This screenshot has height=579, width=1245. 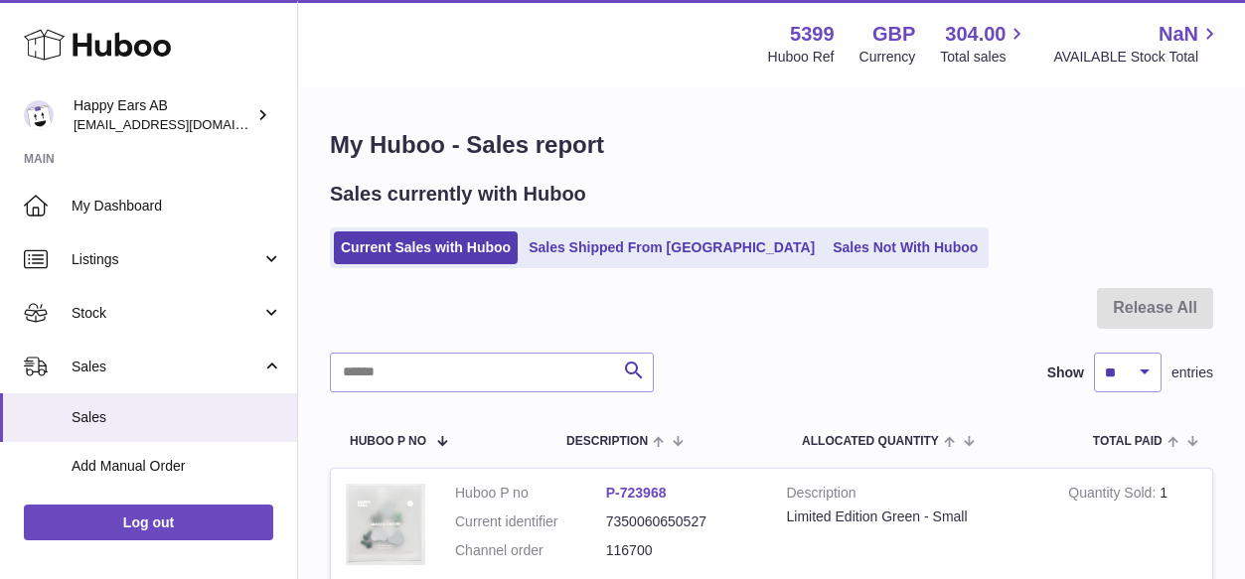 I want to click on span: Description, so click(x=607, y=441).